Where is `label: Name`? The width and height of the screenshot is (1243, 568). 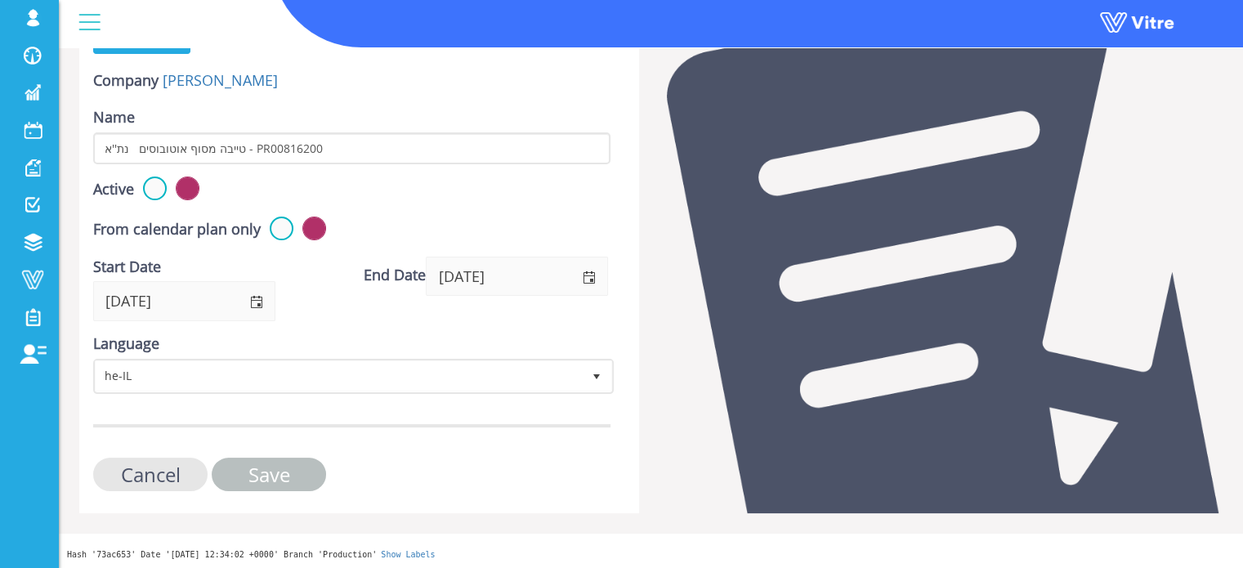 label: Name is located at coordinates (114, 118).